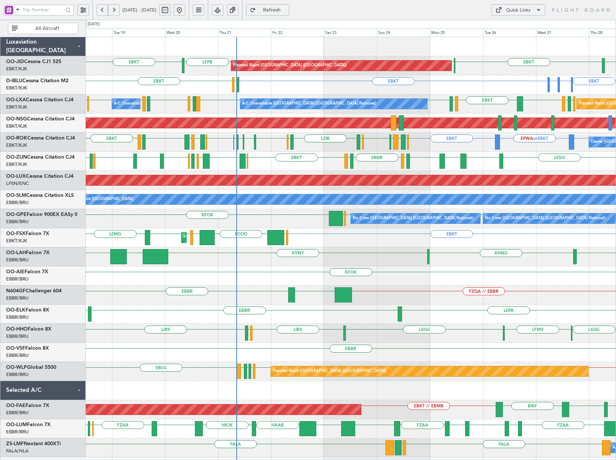 Image resolution: width=616 pixels, height=460 pixels. Describe the element at coordinates (31, 367) in the screenshot. I see `a: OO-WLPGlobal 5500` at that location.